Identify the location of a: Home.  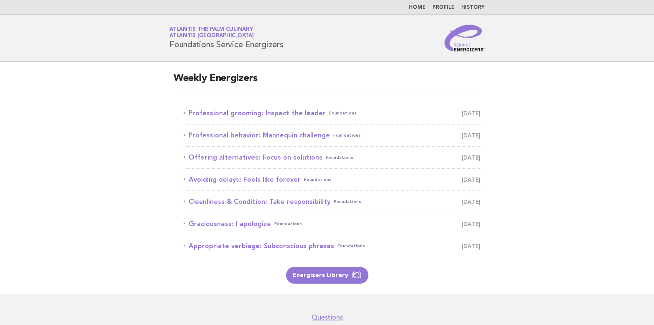
(417, 8).